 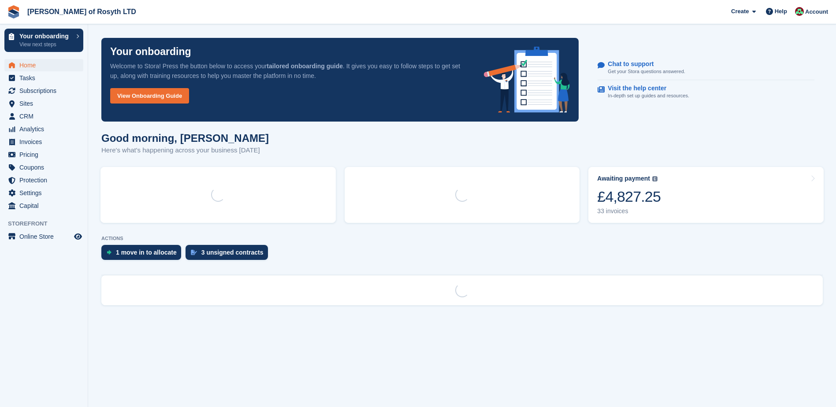 What do you see at coordinates (629, 197) in the screenshot?
I see `div: £4,827.25` at bounding box center [629, 197].